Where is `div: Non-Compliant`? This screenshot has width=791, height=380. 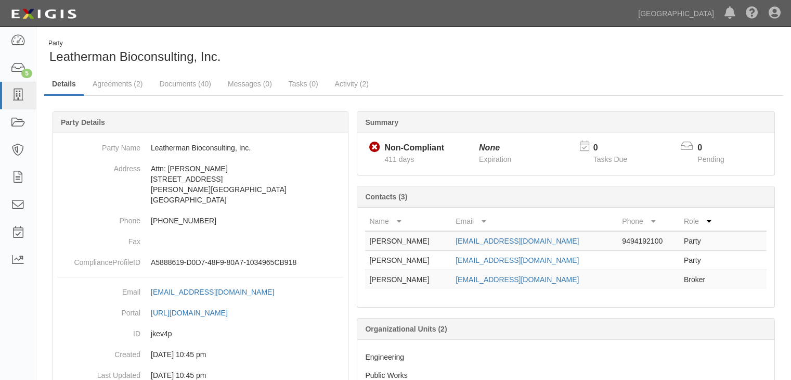
div: Non-Compliant is located at coordinates (414, 148).